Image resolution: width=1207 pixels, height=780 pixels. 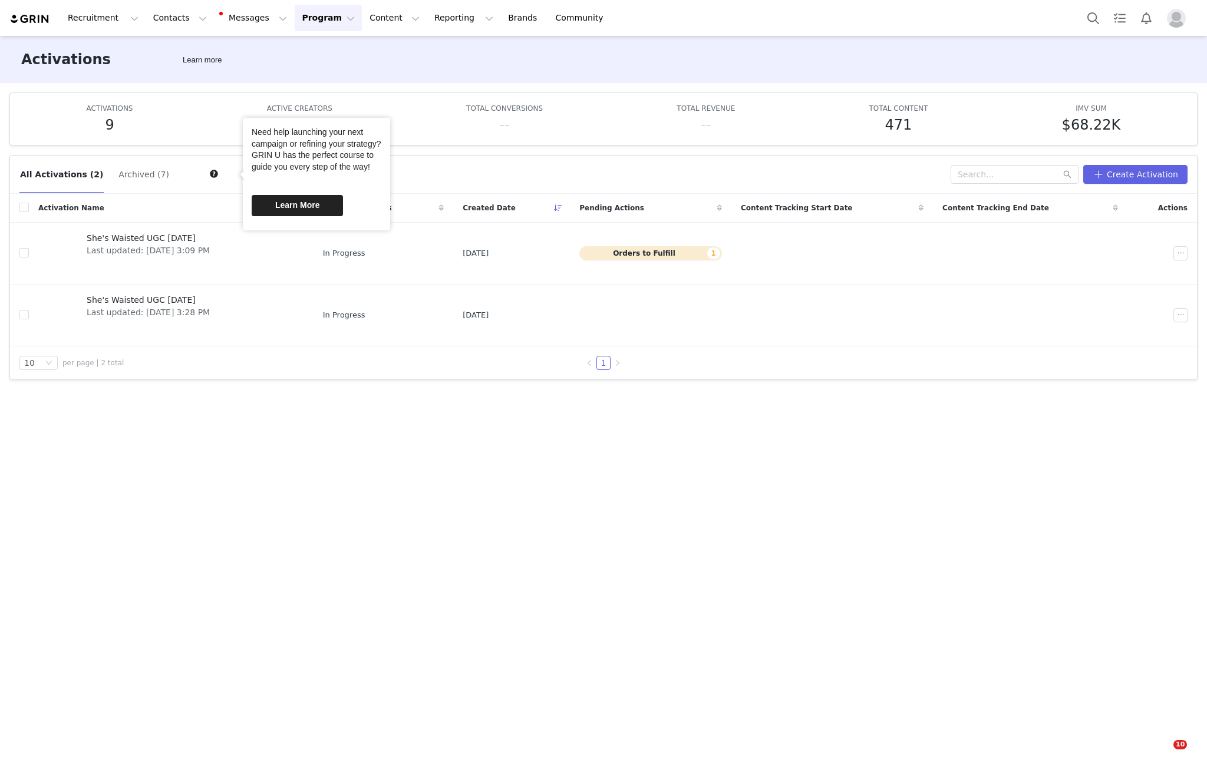 What do you see at coordinates (1091, 125) in the screenshot?
I see `h5: $68.22K` at bounding box center [1091, 125].